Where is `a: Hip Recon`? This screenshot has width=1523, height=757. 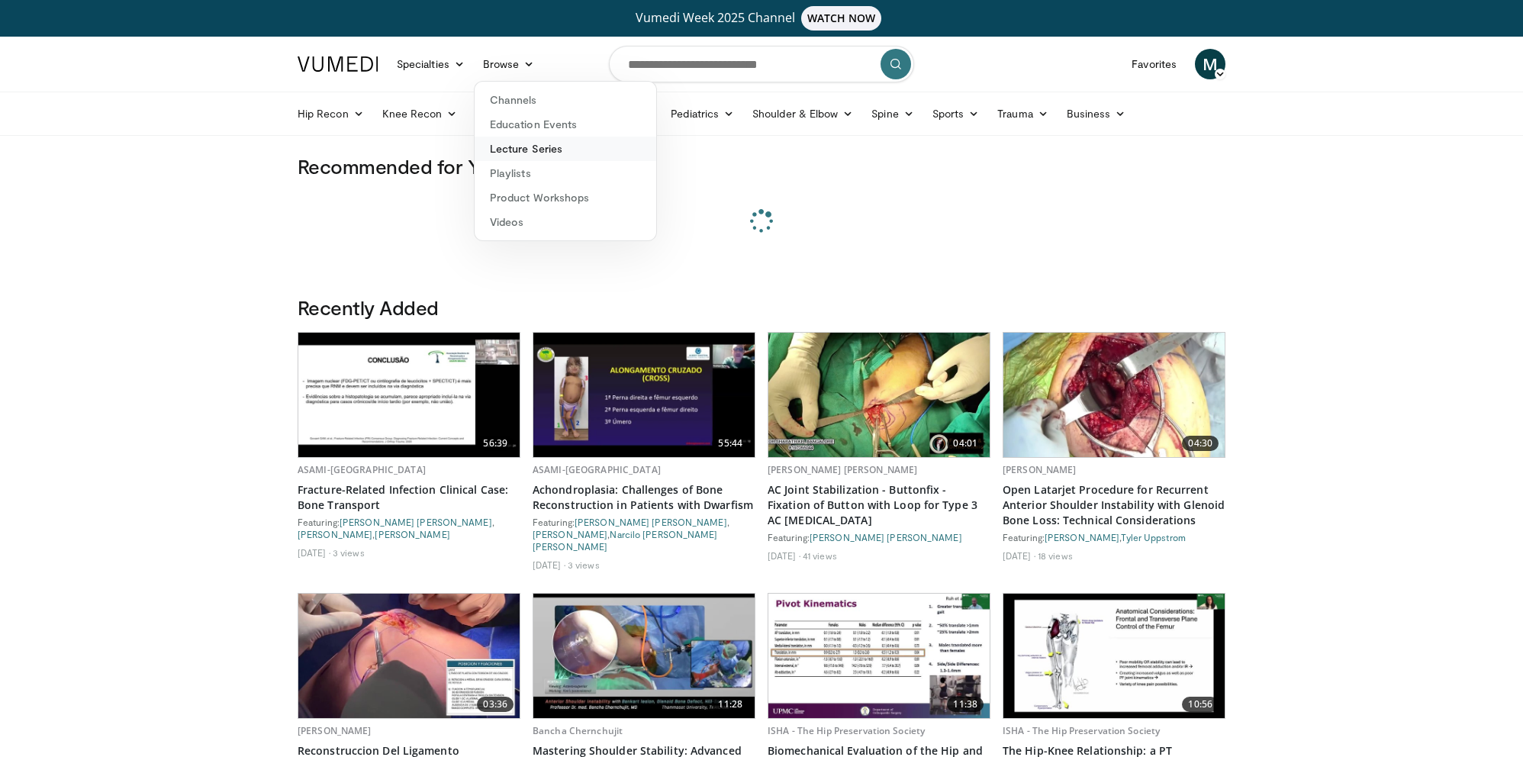
a: Hip Recon is located at coordinates (330, 114).